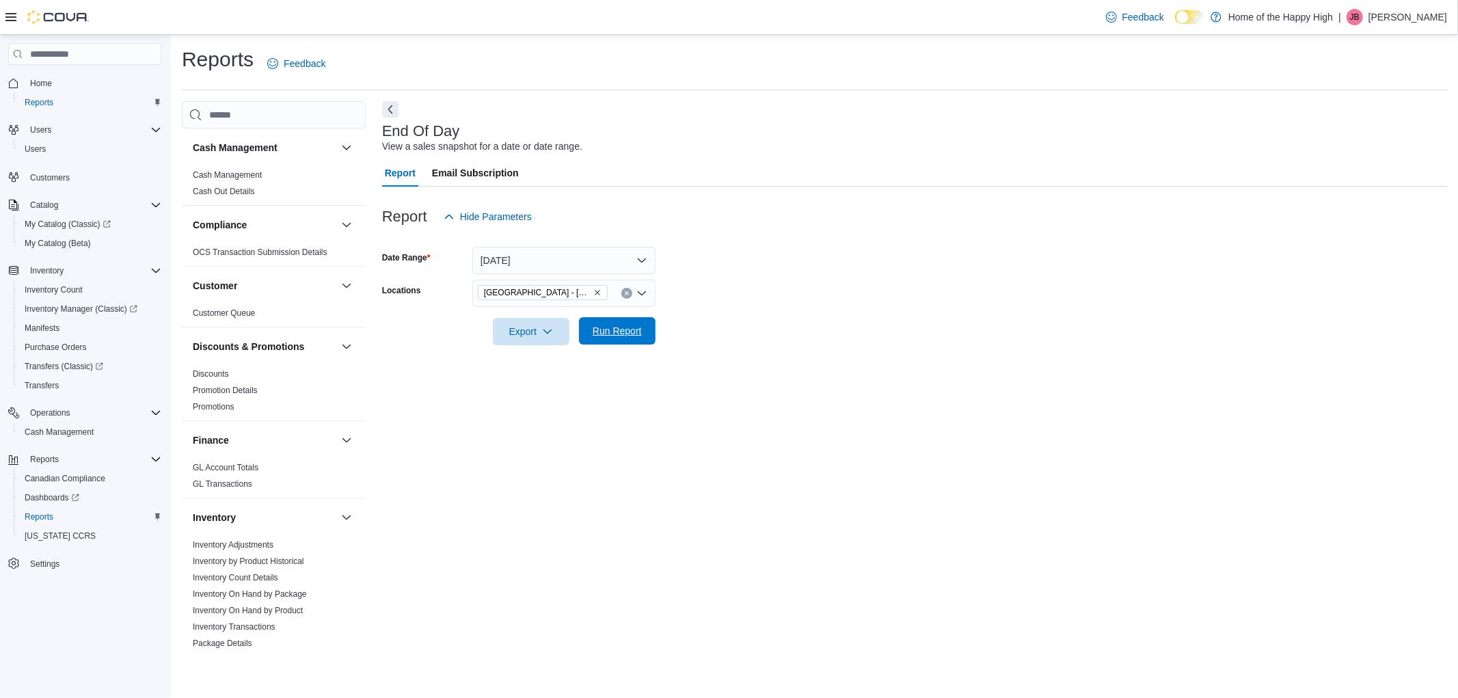 The image size is (1458, 698). Describe the element at coordinates (233, 545) in the screenshot. I see `a: Inventory Adjustments` at that location.